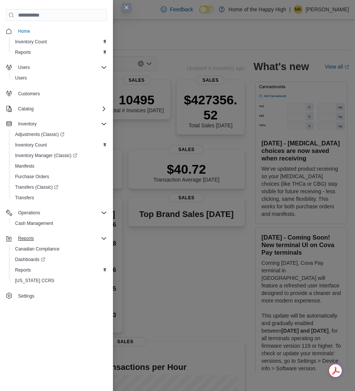  Describe the element at coordinates (37, 249) in the screenshot. I see `a: Canadian Compliance` at that location.